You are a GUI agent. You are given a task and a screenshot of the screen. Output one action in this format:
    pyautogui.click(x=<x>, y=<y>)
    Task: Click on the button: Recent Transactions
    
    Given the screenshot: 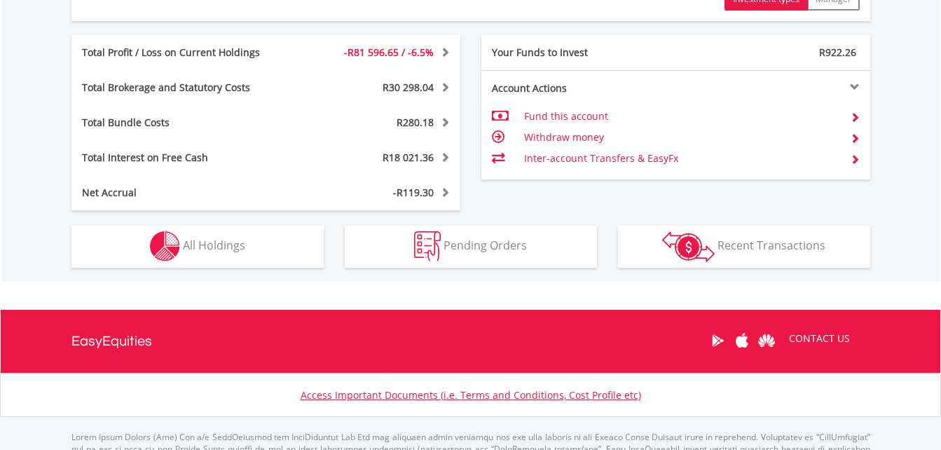 What is the action you would take?
    pyautogui.click(x=744, y=247)
    